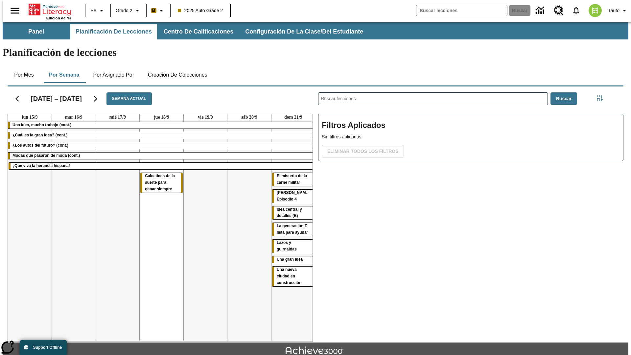 The width and height of the screenshot is (631, 355). What do you see at coordinates (292, 229) in the screenshot?
I see `span: La generación Z lista para ayudar` at bounding box center [292, 229].